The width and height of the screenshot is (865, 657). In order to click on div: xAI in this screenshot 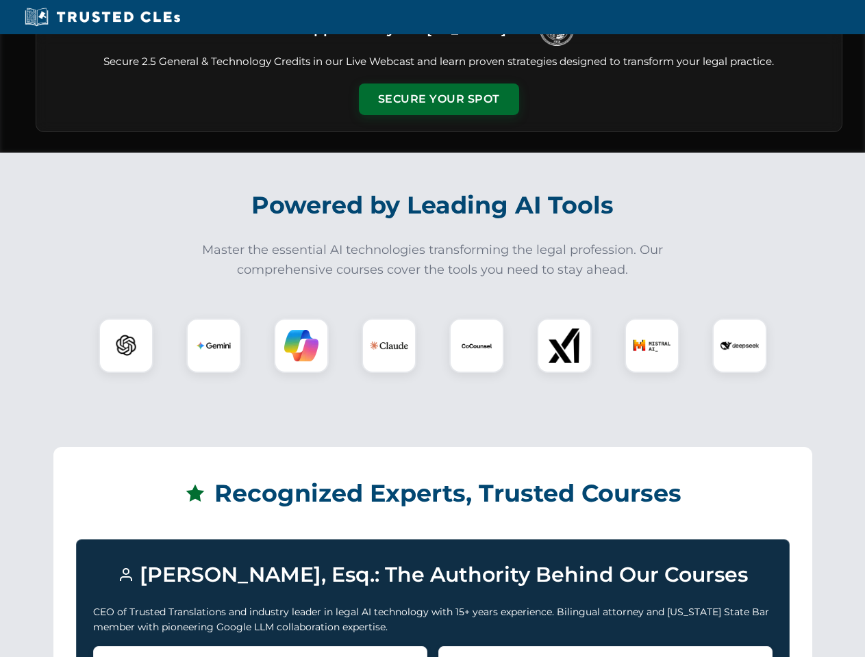, I will do `click(564, 346)`.